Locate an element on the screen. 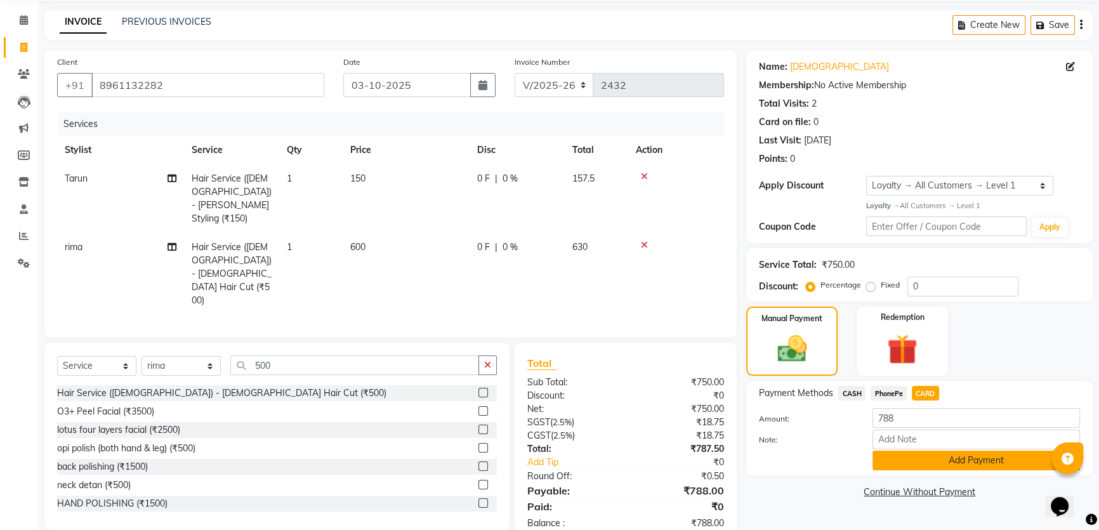 This screenshot has height=530, width=1099. input: Search by Name/Mobile/Email/Code is located at coordinates (207, 85).